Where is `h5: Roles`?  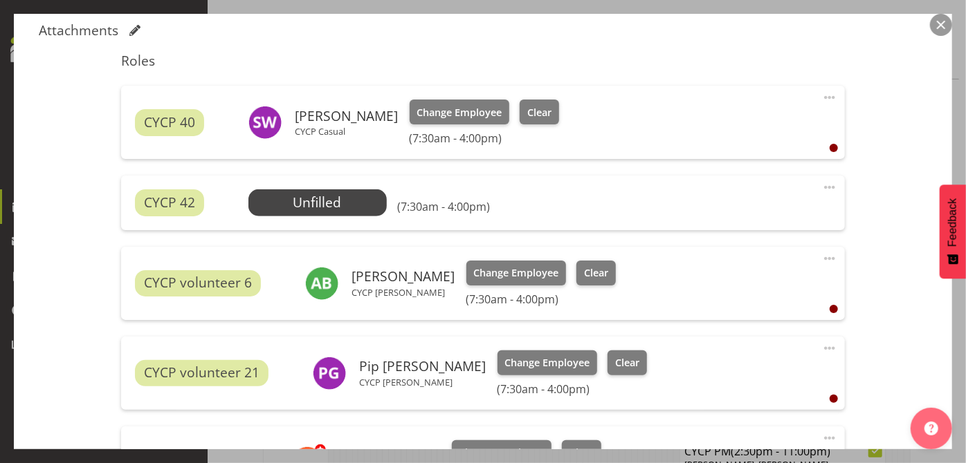 h5: Roles is located at coordinates (483, 61).